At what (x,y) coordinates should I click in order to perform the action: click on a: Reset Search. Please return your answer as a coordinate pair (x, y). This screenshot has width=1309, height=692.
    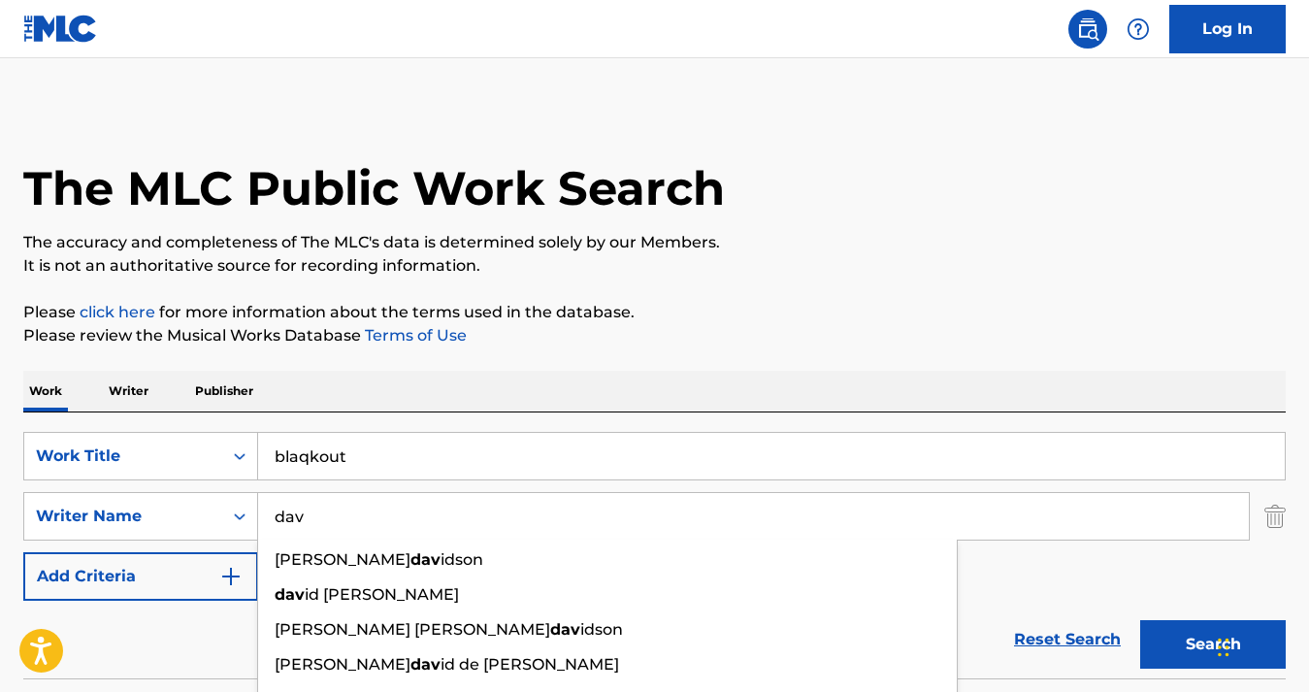
    Looking at the image, I should click on (1068, 640).